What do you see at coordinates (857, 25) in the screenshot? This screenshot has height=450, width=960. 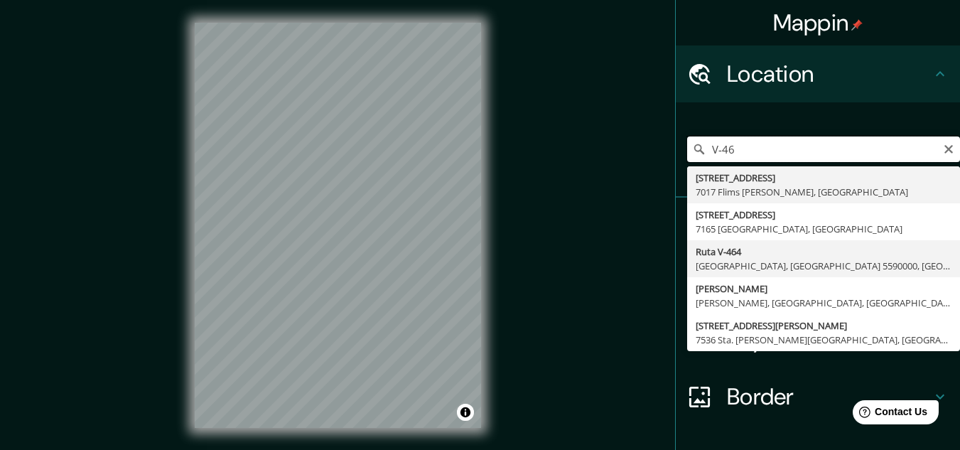 I see `img: pin-icon.png` at bounding box center [857, 25].